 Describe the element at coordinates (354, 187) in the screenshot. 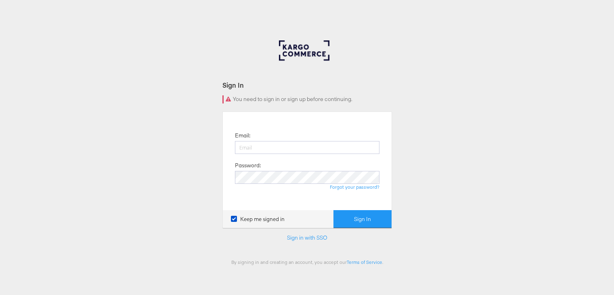

I see `a: Forgot your password?` at that location.